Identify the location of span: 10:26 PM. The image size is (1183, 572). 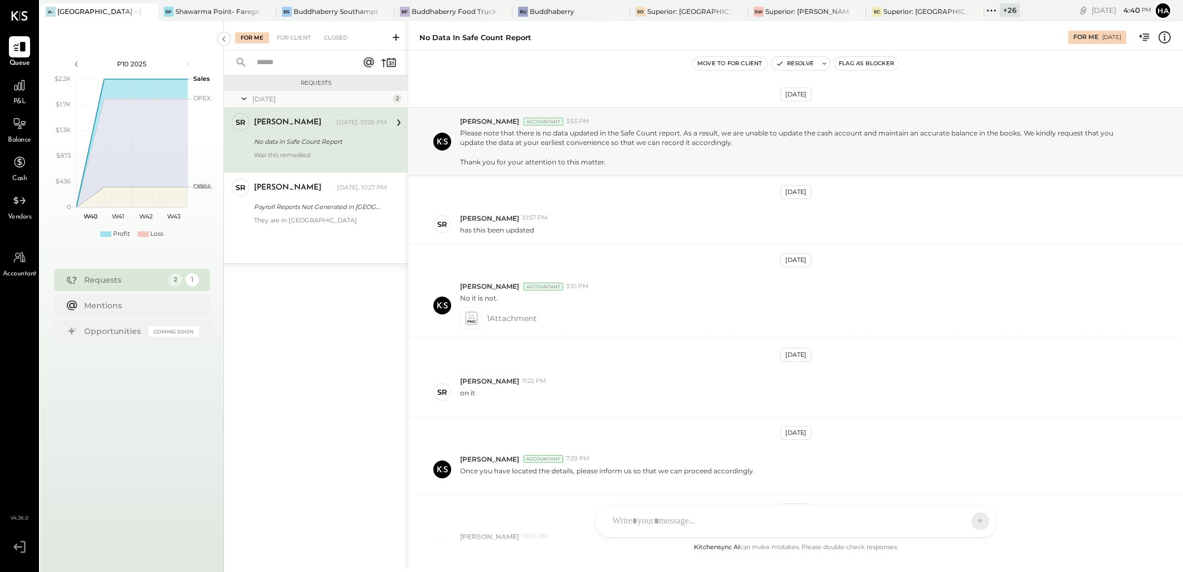
(535, 536).